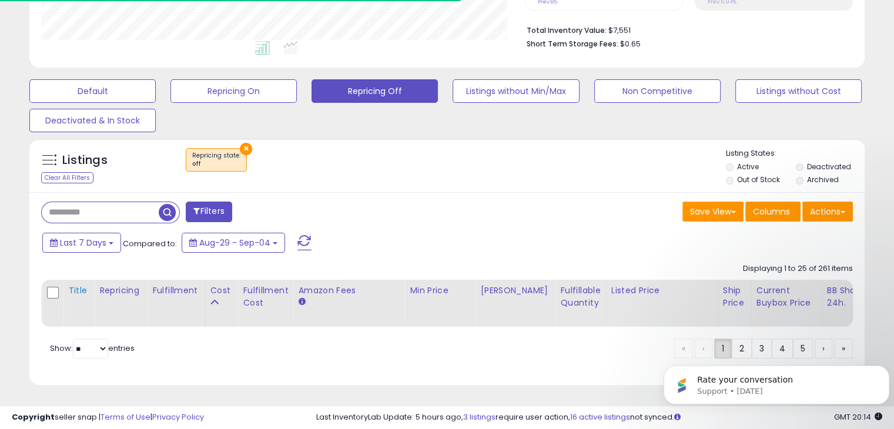 The image size is (894, 429). What do you see at coordinates (440, 290) in the screenshot?
I see `div: Min Price` at bounding box center [440, 290].